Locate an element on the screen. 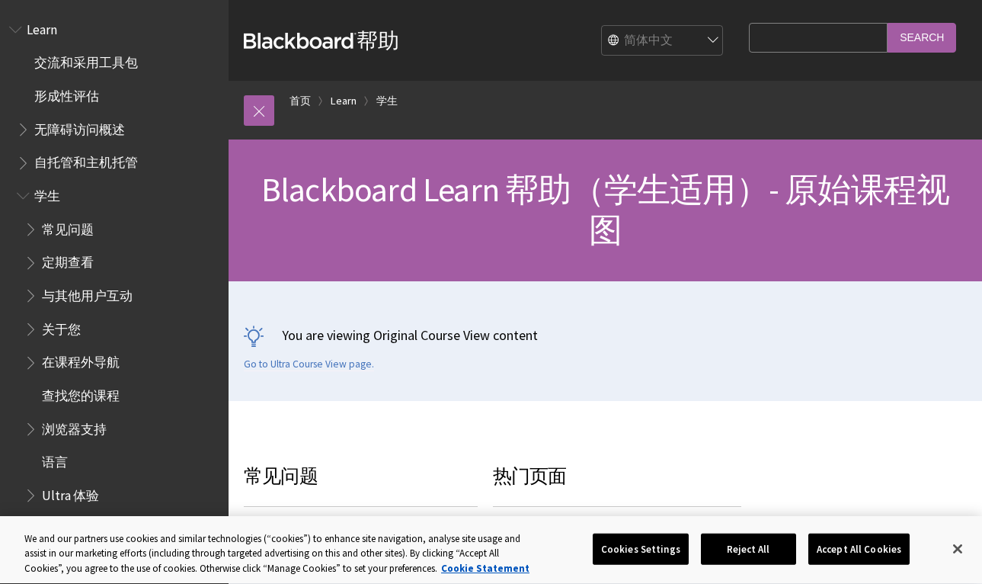  h3: 常见问题 is located at coordinates (361, 484).